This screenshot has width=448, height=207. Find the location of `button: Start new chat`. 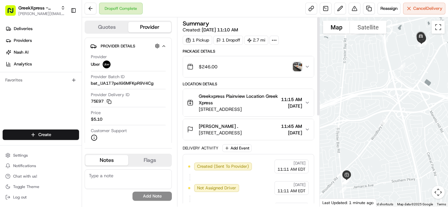

button: Start new chat is located at coordinates (115, 68).